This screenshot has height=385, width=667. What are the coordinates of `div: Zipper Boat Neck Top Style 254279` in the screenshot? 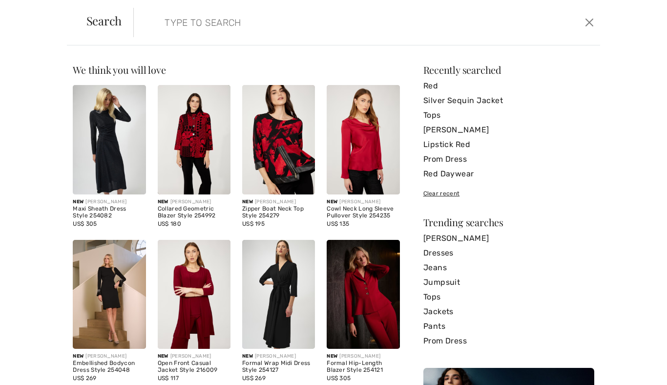 It's located at (278, 212).